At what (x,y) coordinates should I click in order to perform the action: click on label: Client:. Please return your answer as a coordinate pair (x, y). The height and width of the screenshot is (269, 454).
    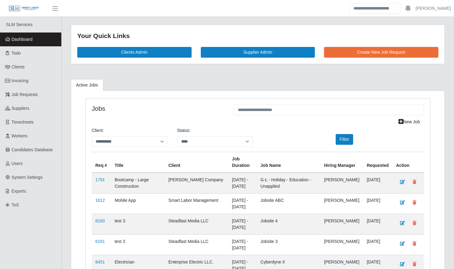
    Looking at the image, I should click on (98, 130).